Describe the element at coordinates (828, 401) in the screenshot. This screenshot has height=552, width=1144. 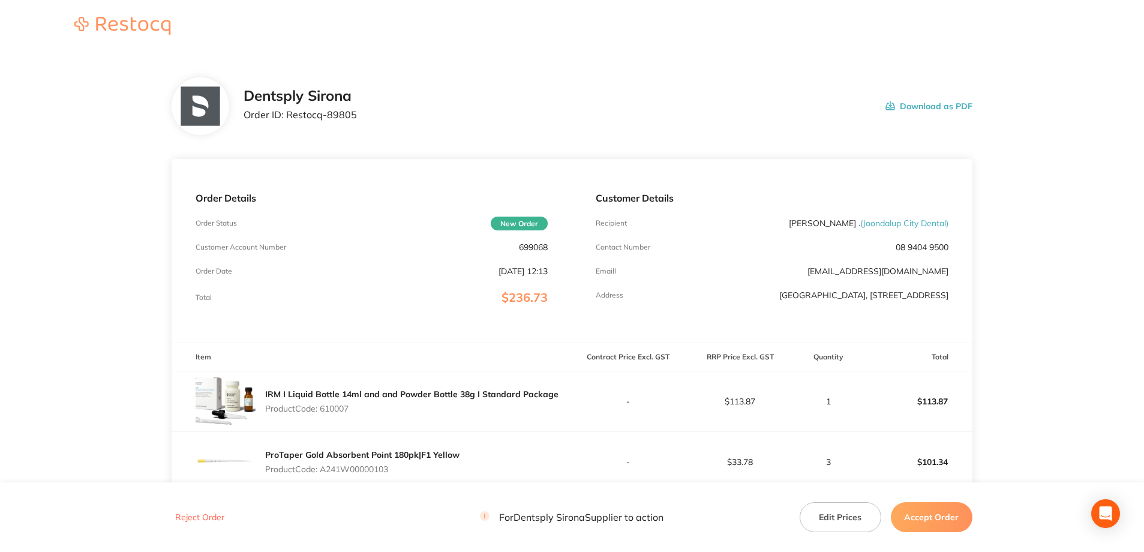
I see `p: 1` at that location.